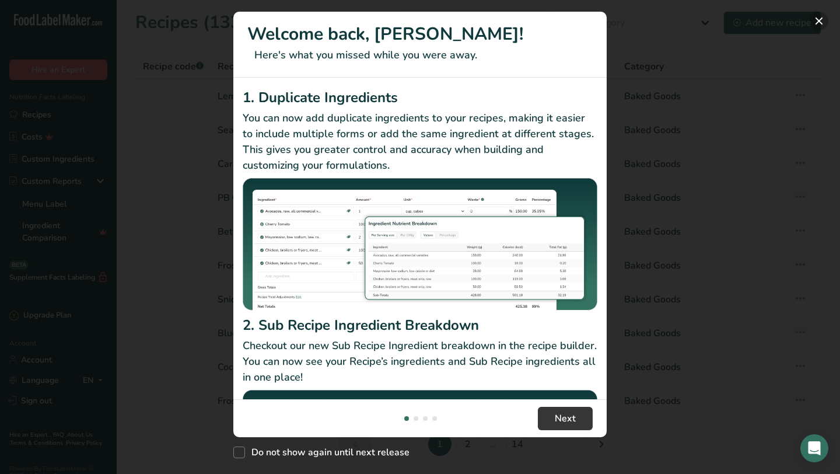  Describe the element at coordinates (420, 55) in the screenshot. I see `p: Here's what you missed while you were away.` at that location.